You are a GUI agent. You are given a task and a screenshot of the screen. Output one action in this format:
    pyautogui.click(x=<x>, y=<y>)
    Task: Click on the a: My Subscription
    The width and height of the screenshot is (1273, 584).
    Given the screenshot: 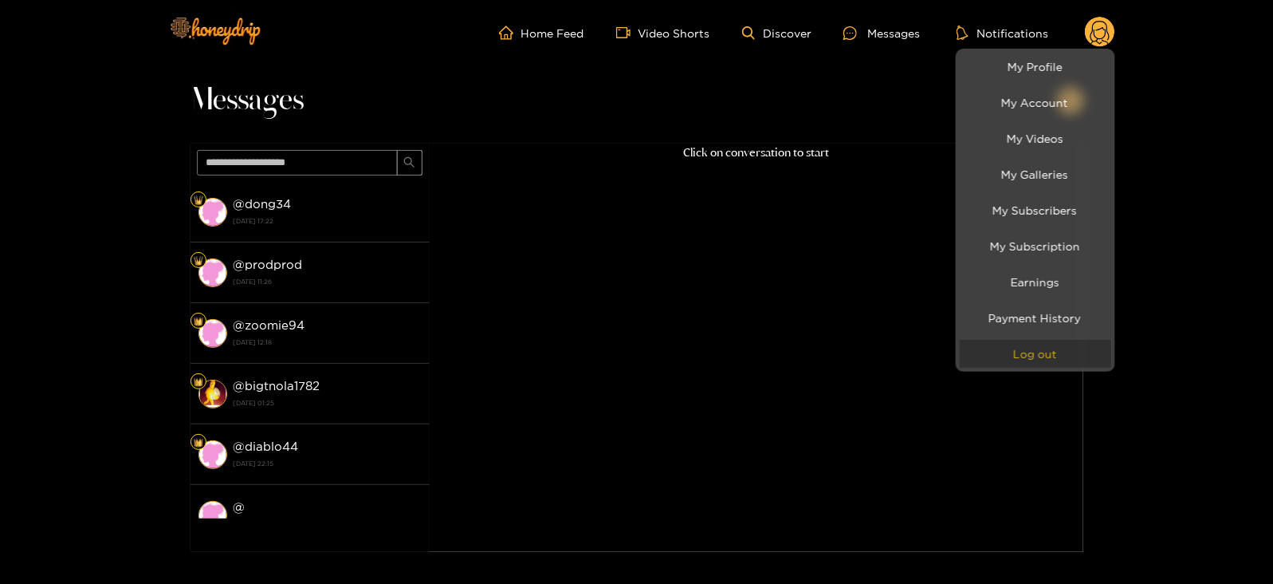 What is the action you would take?
    pyautogui.click(x=1036, y=246)
    